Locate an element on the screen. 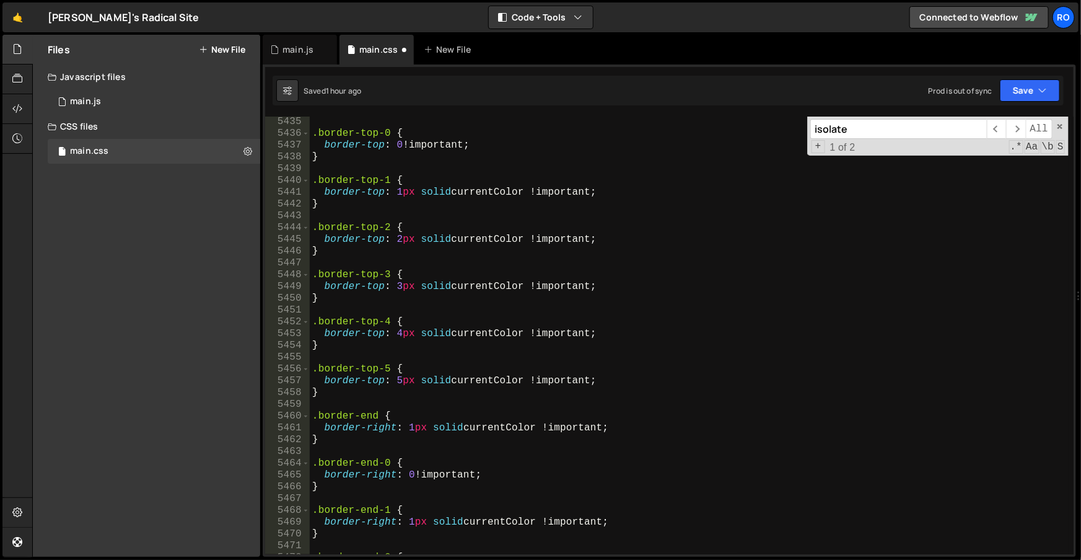 This screenshot has height=560, width=1081. div: 5450 is located at coordinates (288, 298).